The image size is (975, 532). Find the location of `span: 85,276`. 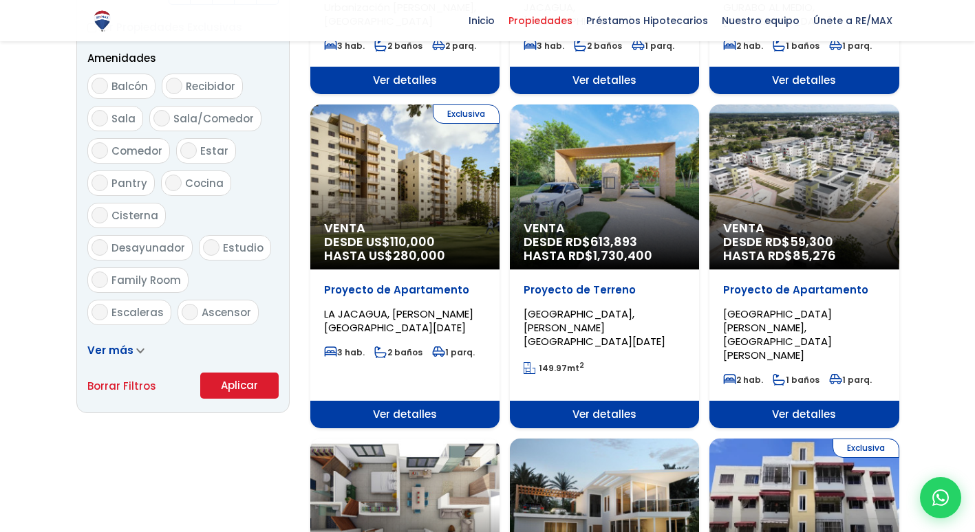

span: 85,276 is located at coordinates (814, 255).